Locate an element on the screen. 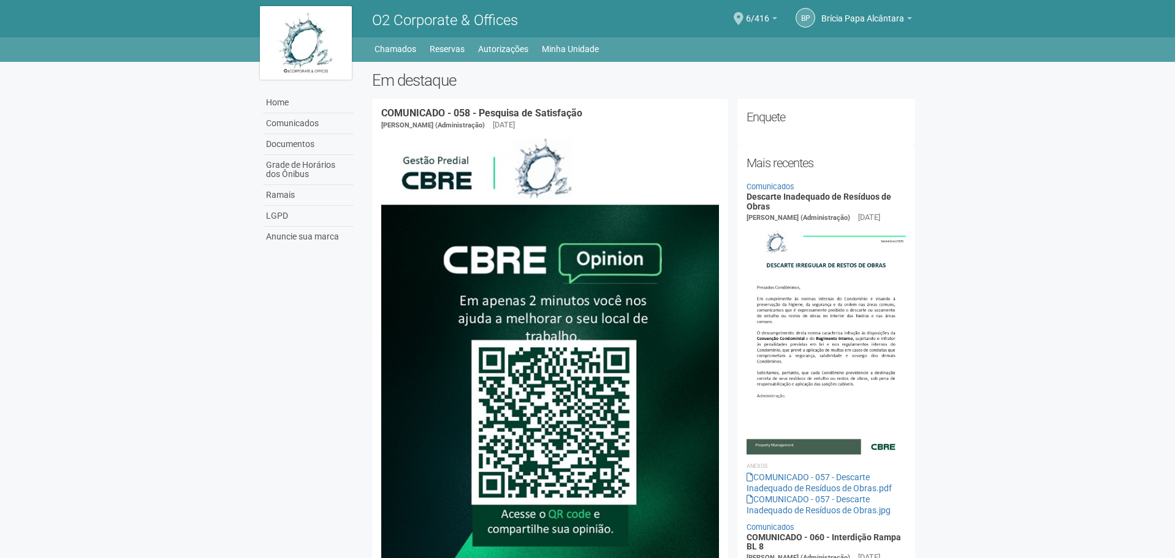 The height and width of the screenshot is (558, 1175). span: Brícia Papa Alcântara is located at coordinates (862, 12).